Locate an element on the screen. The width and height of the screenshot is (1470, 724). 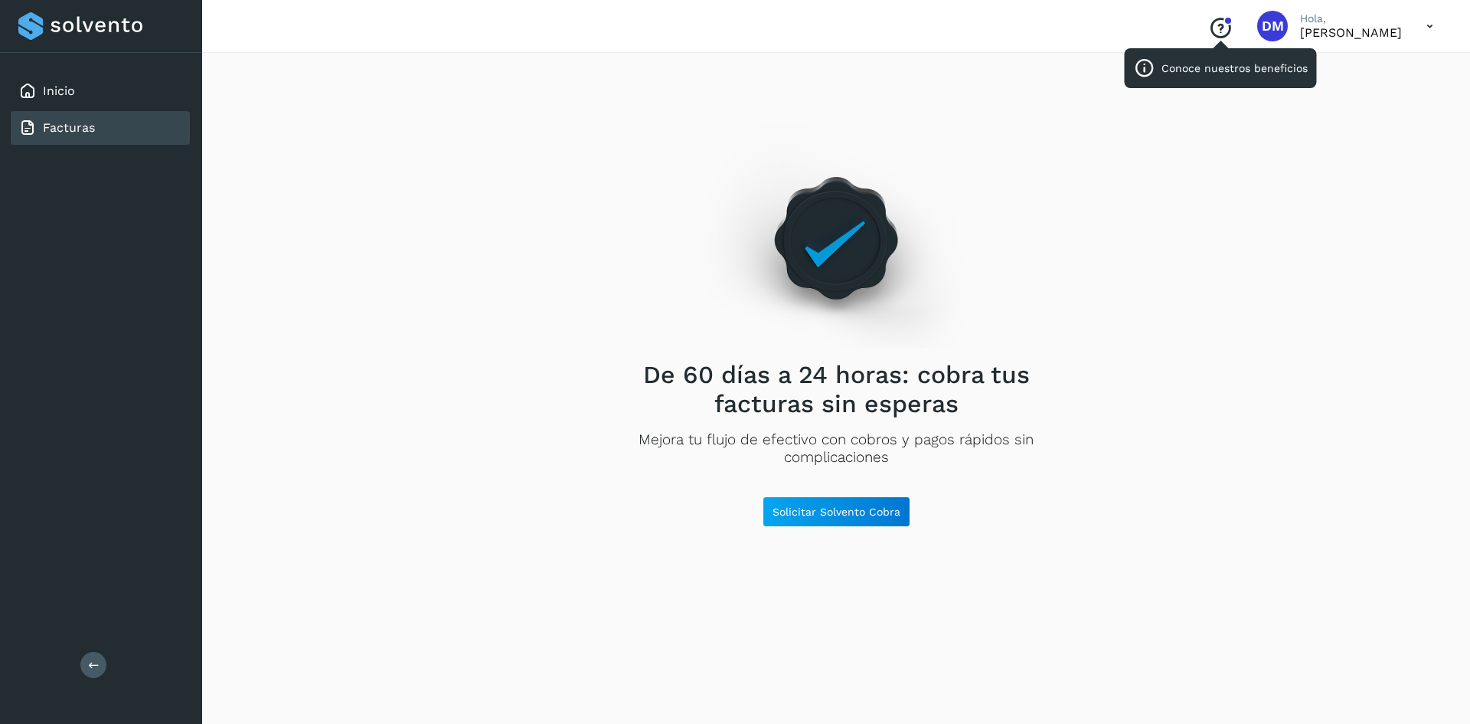
p: Mejora tu flujo de efectivo con cobros y pagos rápidos sin complicaciones is located at coordinates (836, 449).